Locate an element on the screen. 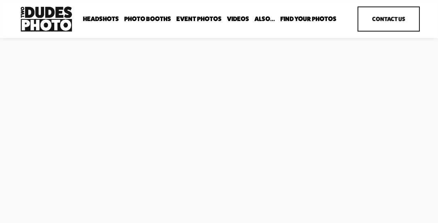  img: Two Dudes Photo | Headshots, Portraits &amp; Photo Booths is located at coordinates (46, 19).